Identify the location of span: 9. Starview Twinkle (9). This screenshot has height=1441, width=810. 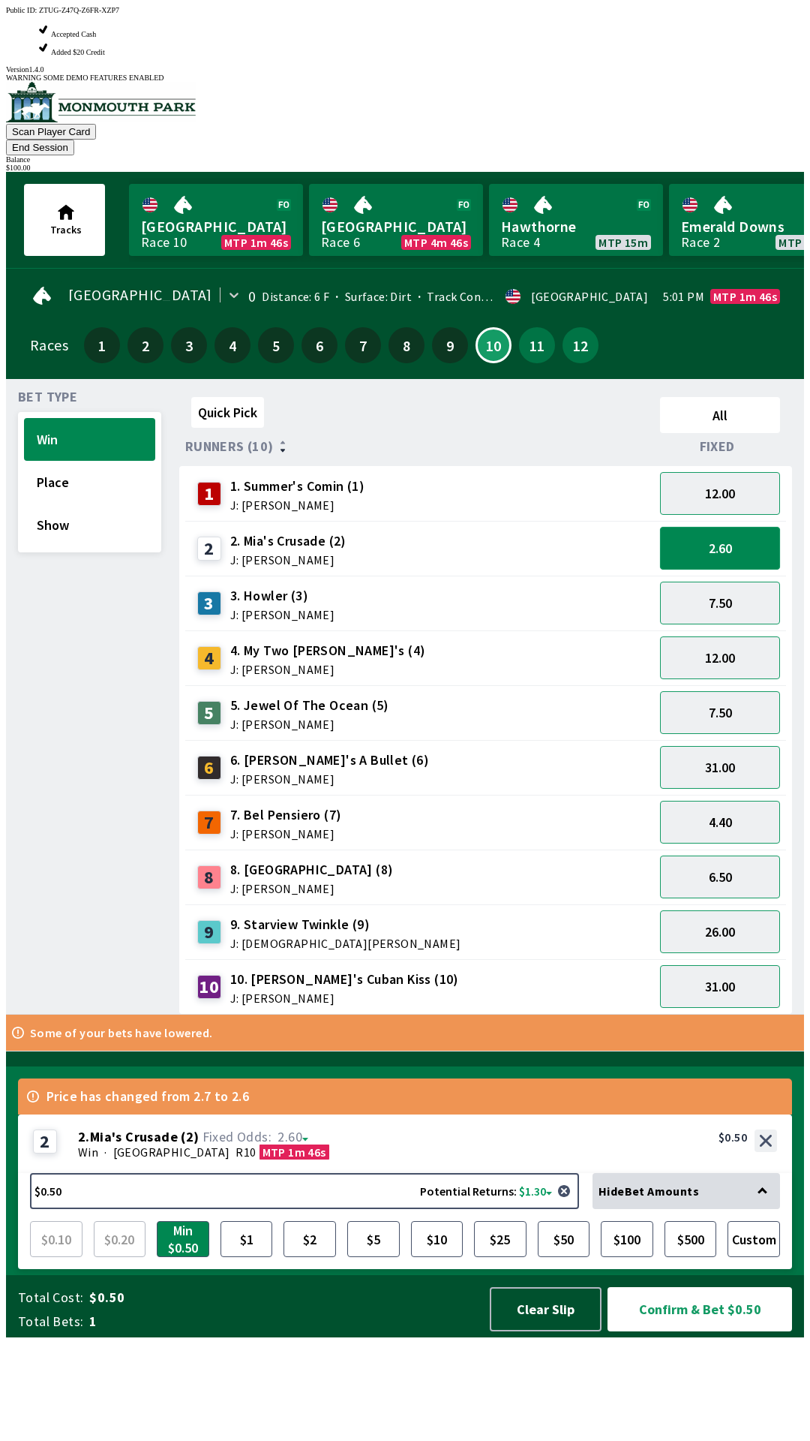
(346, 925).